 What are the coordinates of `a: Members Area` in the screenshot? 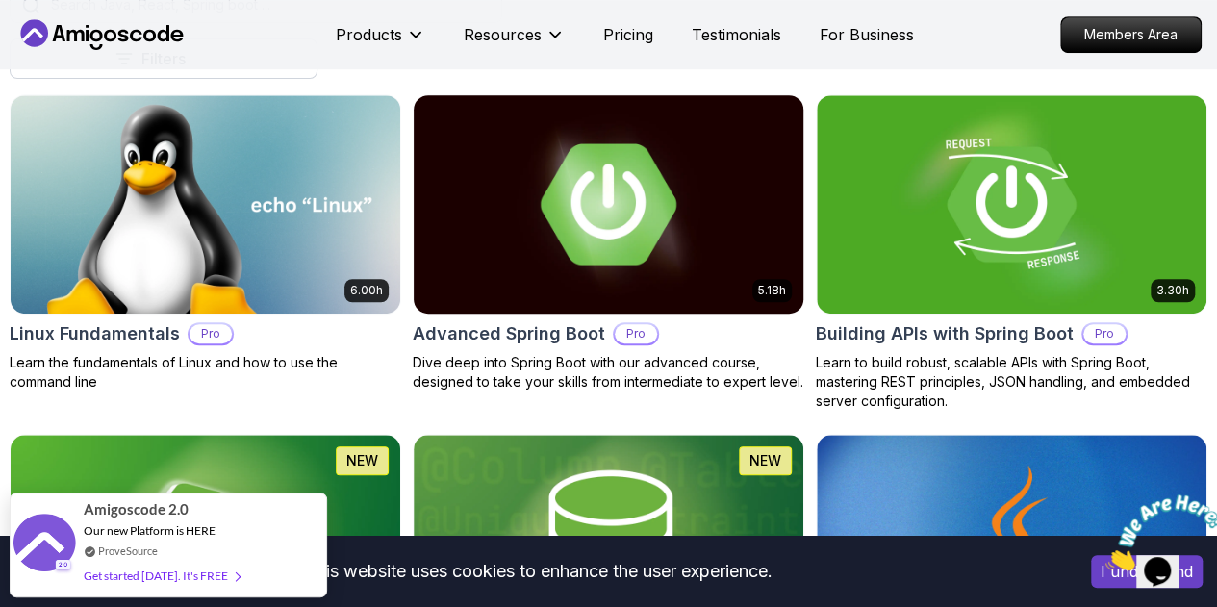 It's located at (1130, 35).